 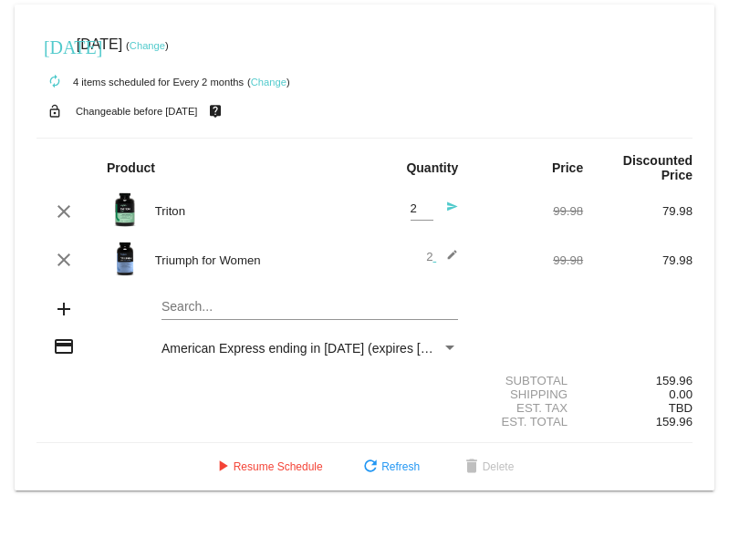 I want to click on button: Refresh, so click(x=390, y=467).